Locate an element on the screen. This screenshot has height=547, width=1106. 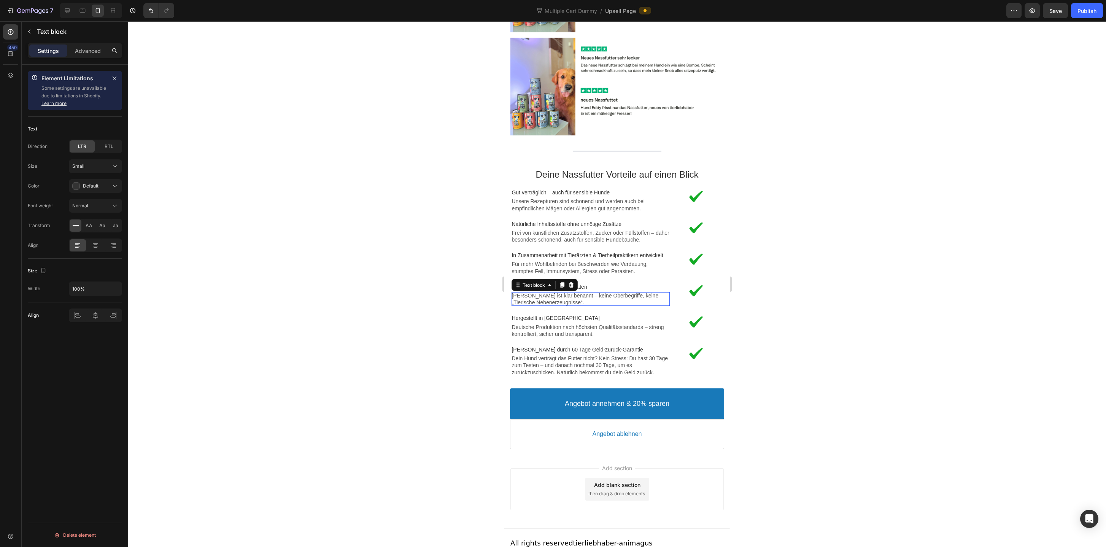
div: Font weight is located at coordinates (40, 206).